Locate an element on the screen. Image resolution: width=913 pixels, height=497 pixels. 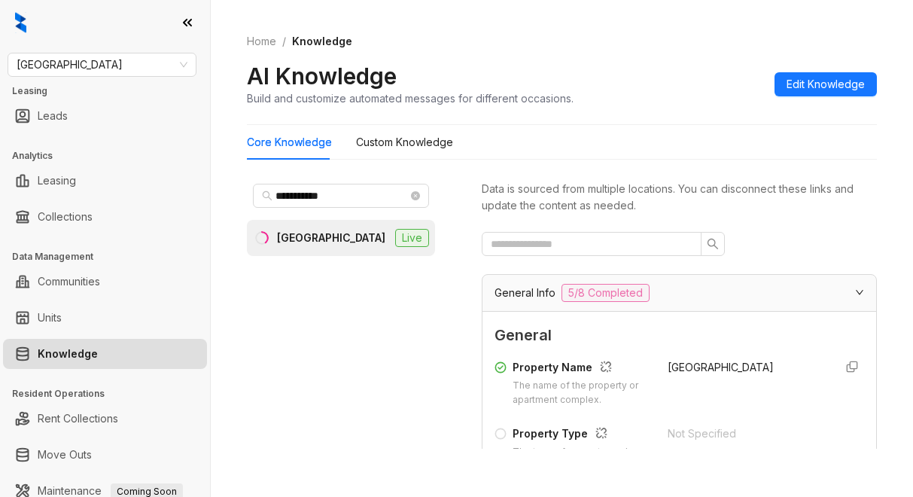
div: Property Type is located at coordinates (581, 435).